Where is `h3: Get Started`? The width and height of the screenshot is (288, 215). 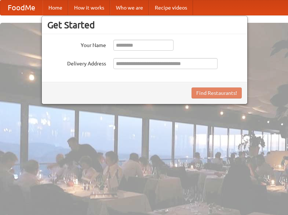 h3: Get Started is located at coordinates (145, 25).